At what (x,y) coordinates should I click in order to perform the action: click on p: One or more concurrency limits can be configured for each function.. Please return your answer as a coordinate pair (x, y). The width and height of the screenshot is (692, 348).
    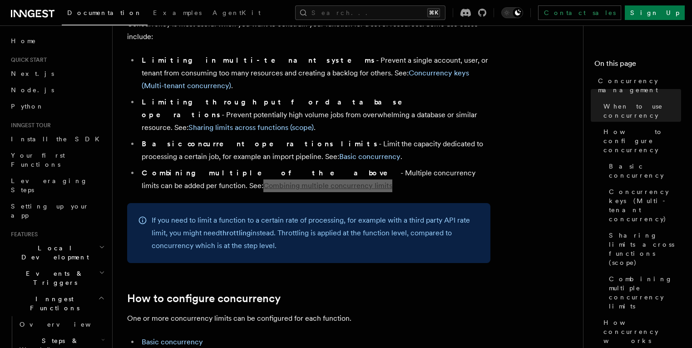
    Looking at the image, I should click on (309, 318).